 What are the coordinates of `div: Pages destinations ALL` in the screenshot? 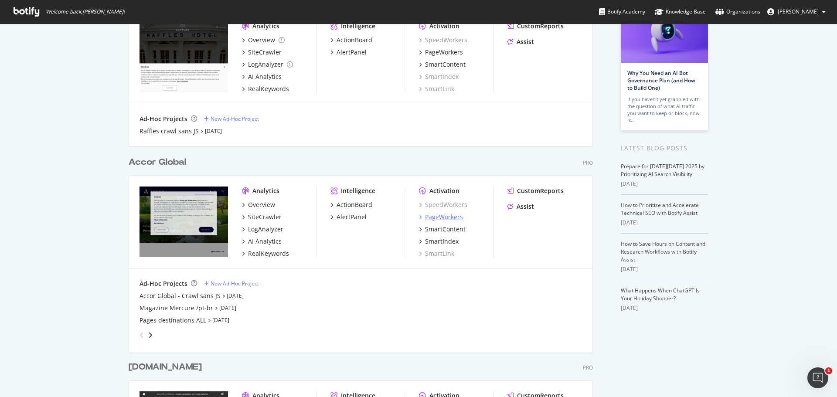 It's located at (173, 320).